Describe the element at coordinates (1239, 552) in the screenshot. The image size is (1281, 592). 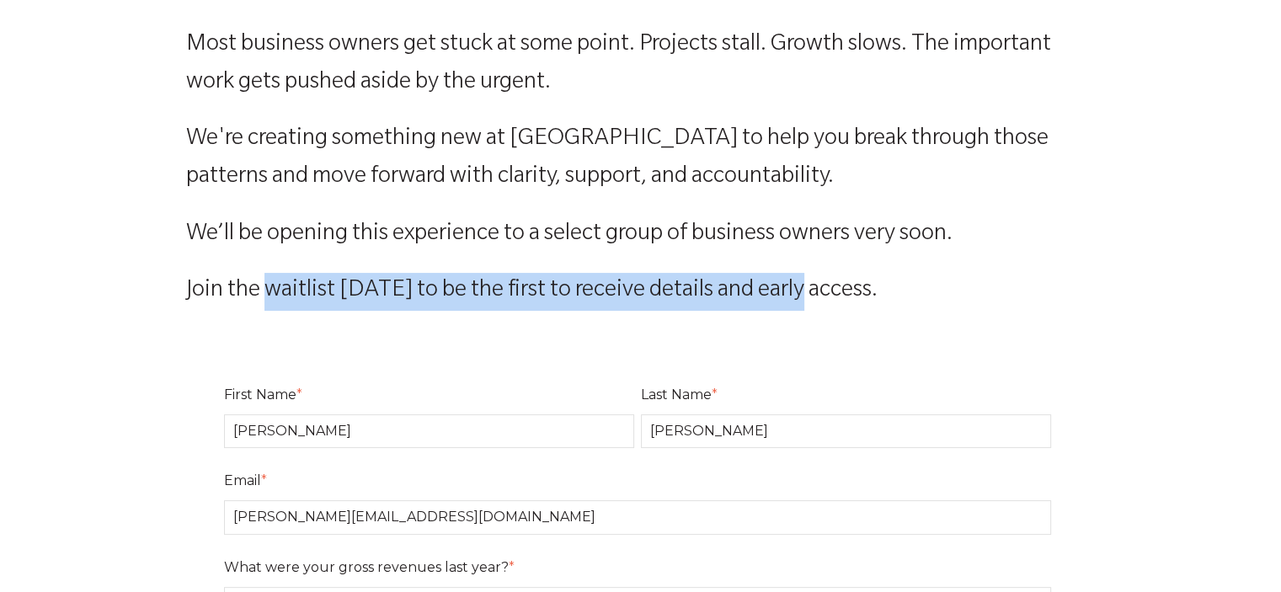
I see `div: Chat Widget` at that location.